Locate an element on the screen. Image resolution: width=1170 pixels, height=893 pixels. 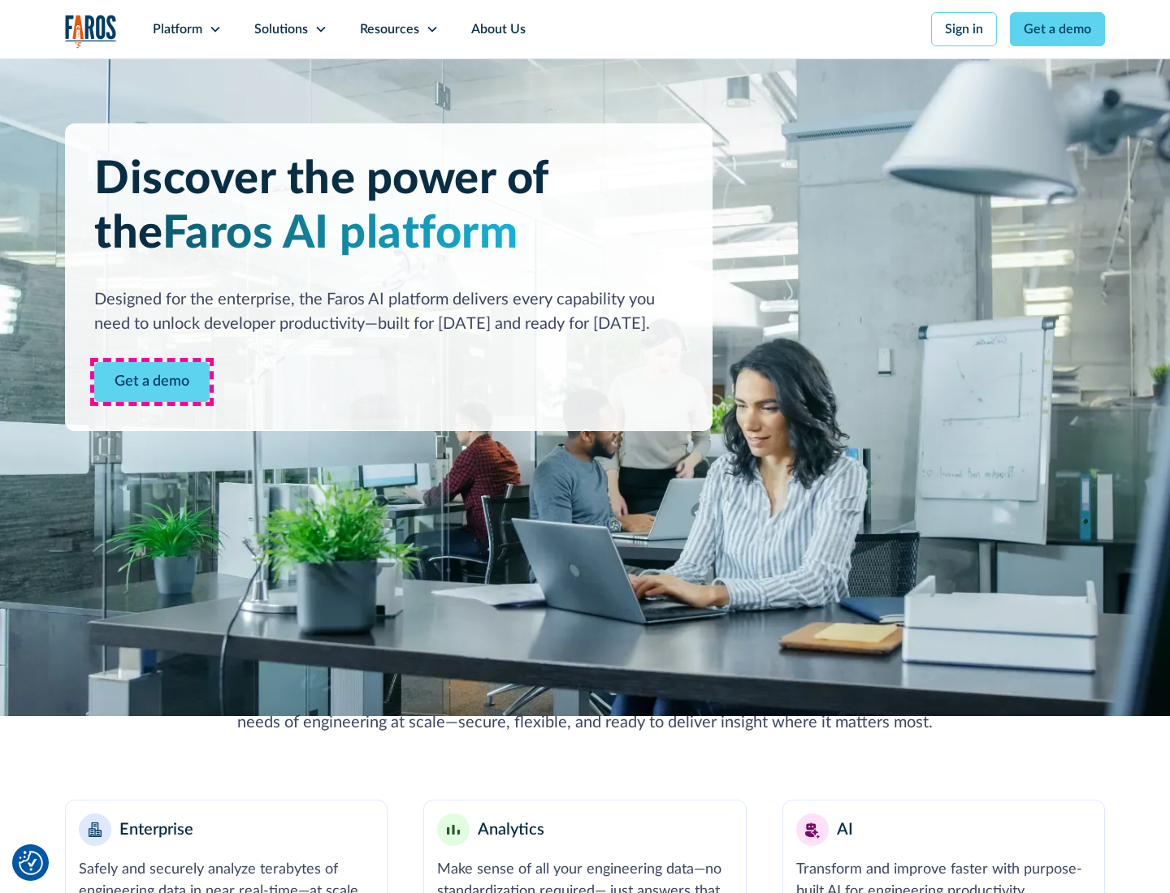
a: Get a demo is located at coordinates (1057, 29).